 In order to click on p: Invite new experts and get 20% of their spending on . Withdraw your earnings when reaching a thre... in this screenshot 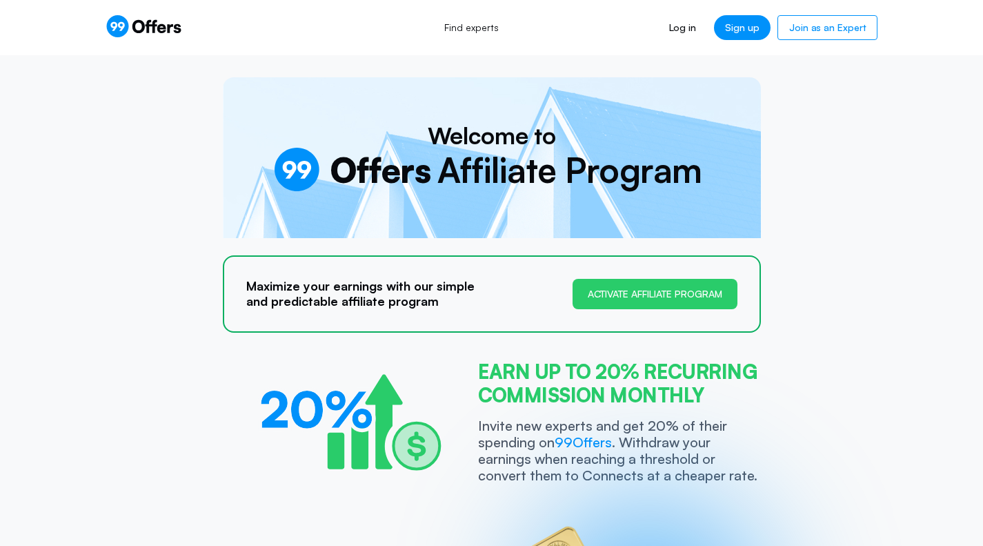, I will do `click(620, 451)`.